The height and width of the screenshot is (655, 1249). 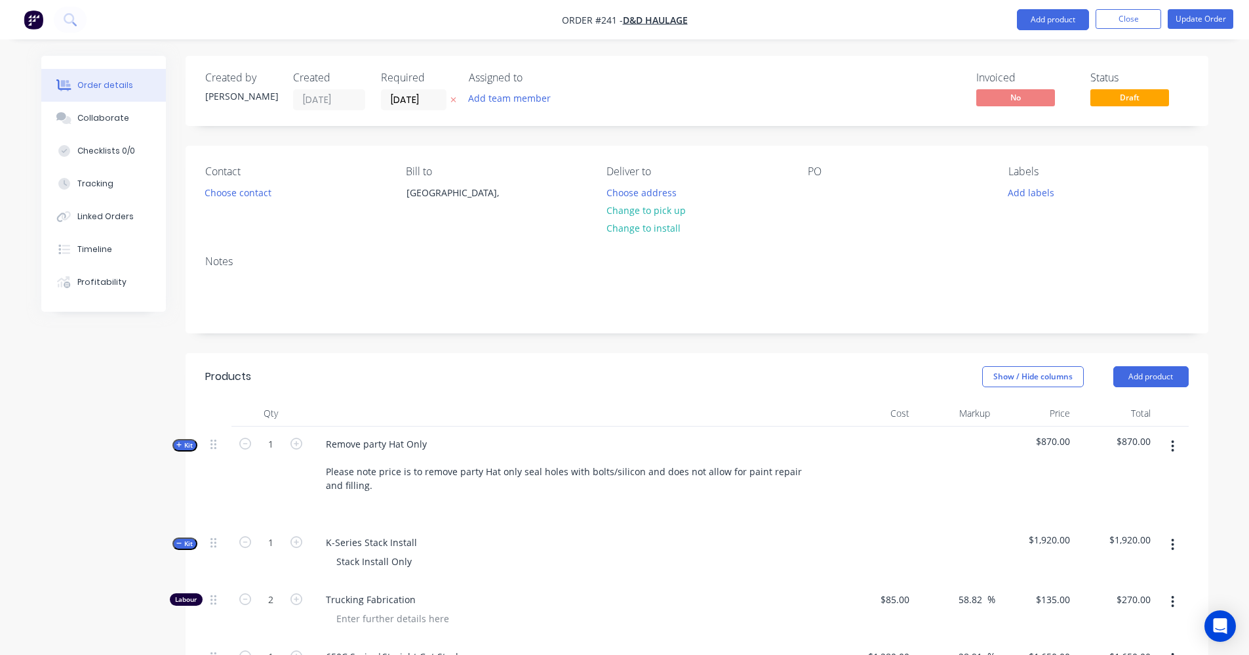 What do you see at coordinates (95, 184) in the screenshot?
I see `div: Tracking` at bounding box center [95, 184].